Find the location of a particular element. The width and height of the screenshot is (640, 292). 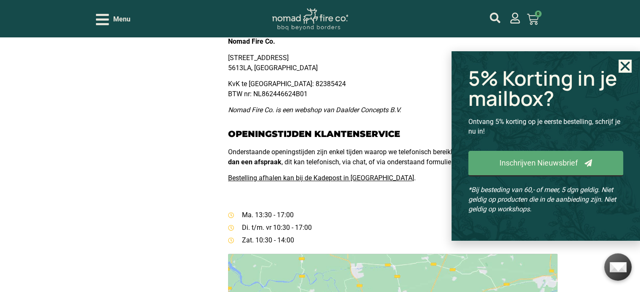

span: Menu is located at coordinates (122, 19).